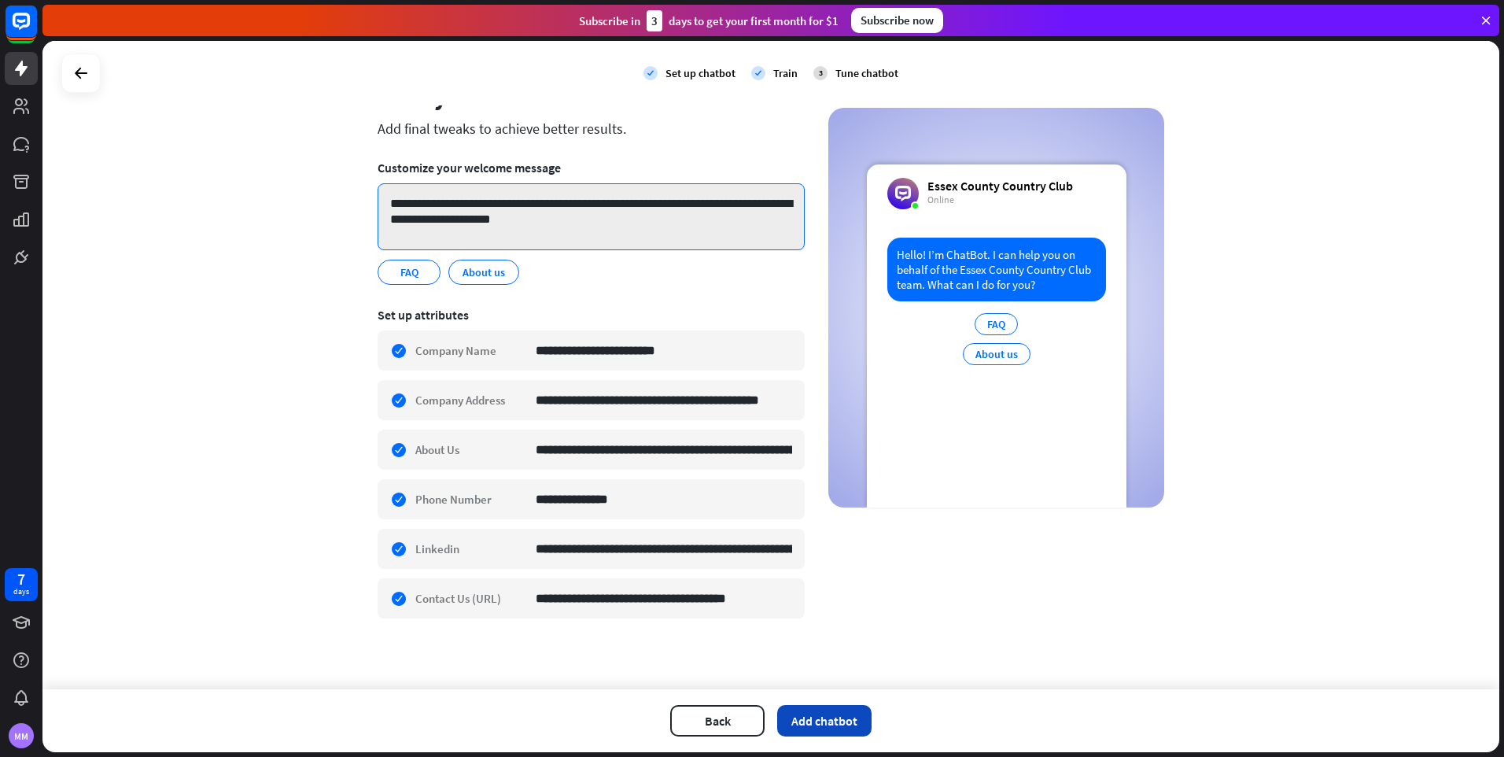 The image size is (1504, 757). I want to click on div: Tune chatbot, so click(867, 73).